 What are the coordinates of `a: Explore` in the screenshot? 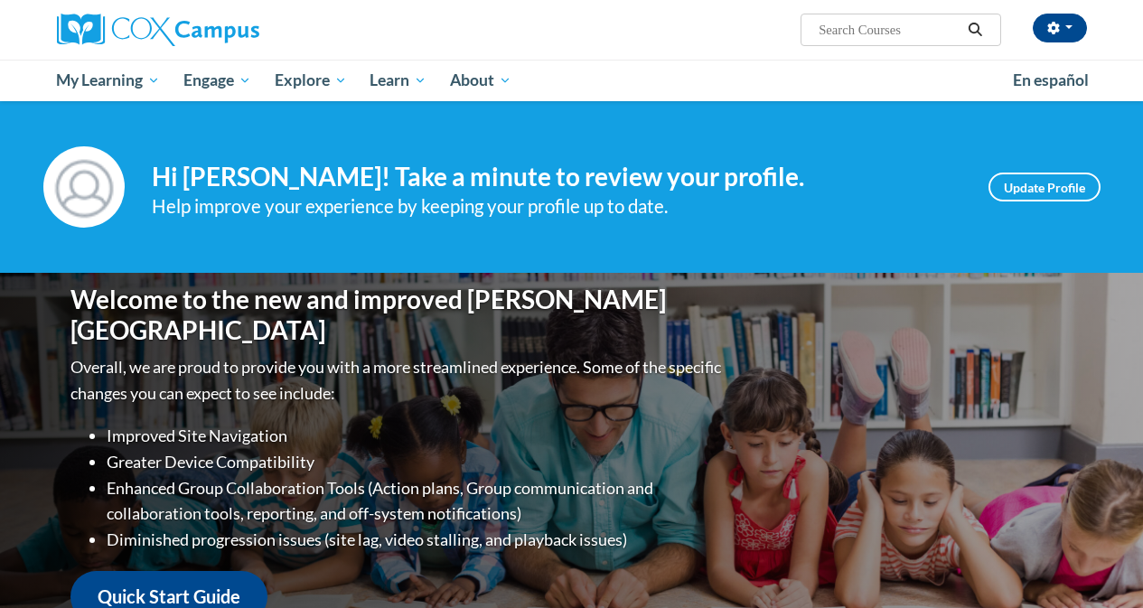 It's located at (311, 80).